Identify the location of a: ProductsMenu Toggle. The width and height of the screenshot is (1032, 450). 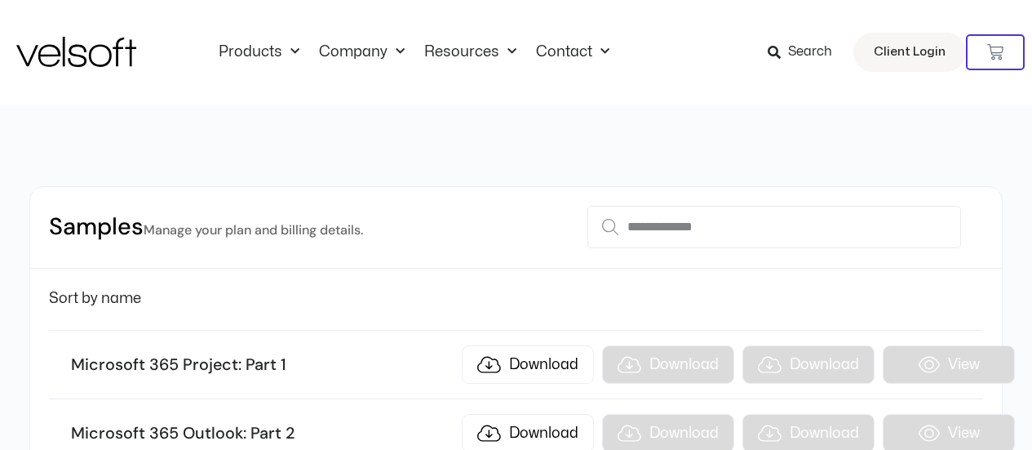
(259, 52).